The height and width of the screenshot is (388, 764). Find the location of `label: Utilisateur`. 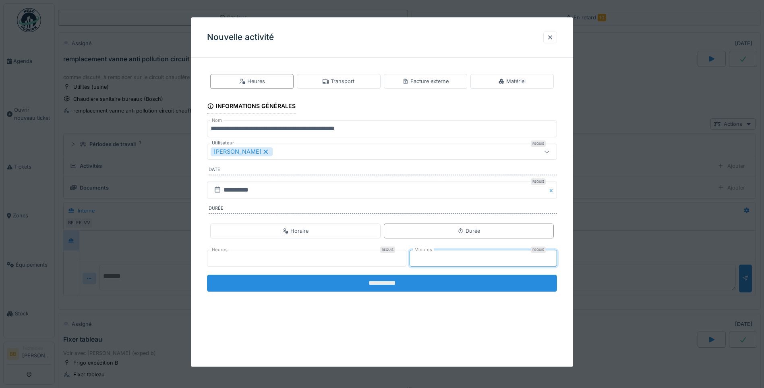

label: Utilisateur is located at coordinates (223, 143).